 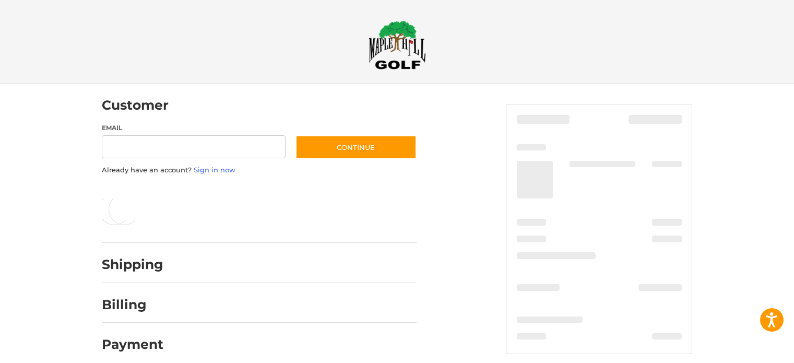 What do you see at coordinates (133, 344) in the screenshot?
I see `h2: Payment` at bounding box center [133, 344].